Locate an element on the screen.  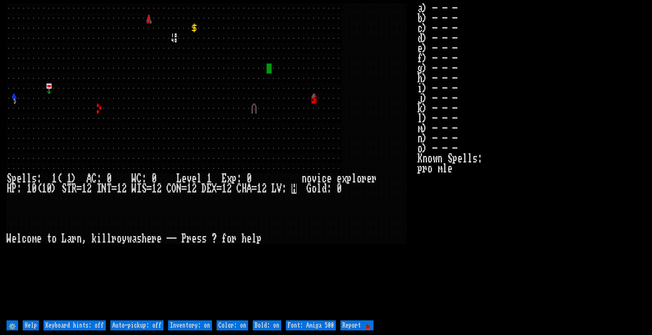
input: Auto-pickup: off is located at coordinates (137, 325).